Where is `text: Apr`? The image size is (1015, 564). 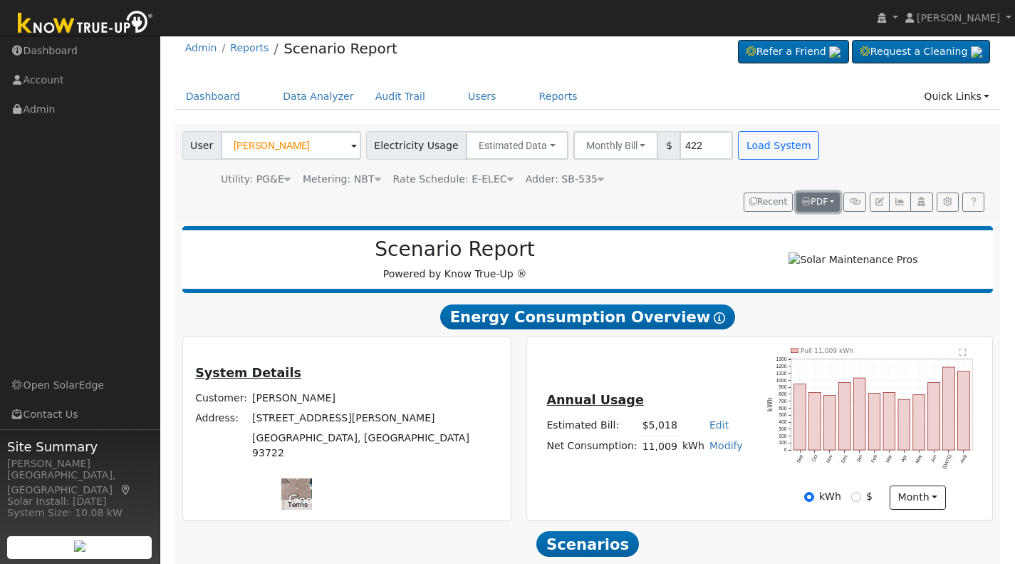
text: Apr is located at coordinates (905, 457).